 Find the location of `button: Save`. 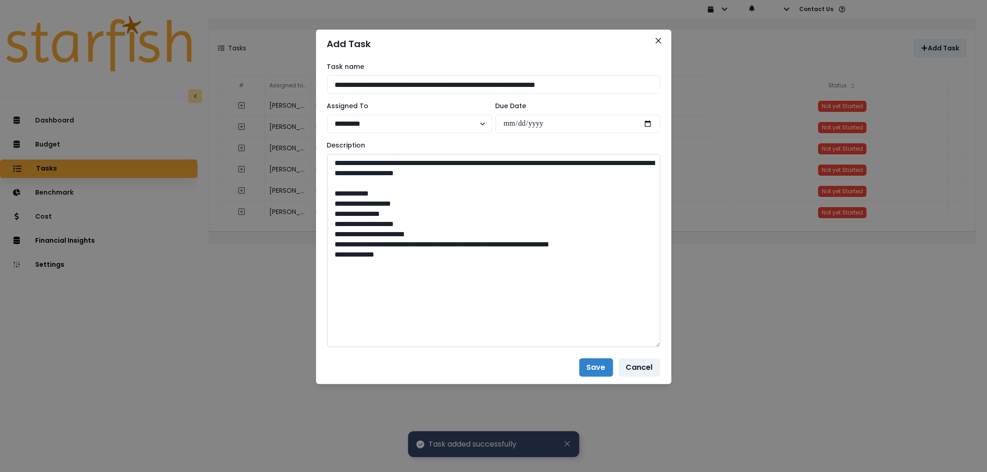

button: Save is located at coordinates (596, 368).